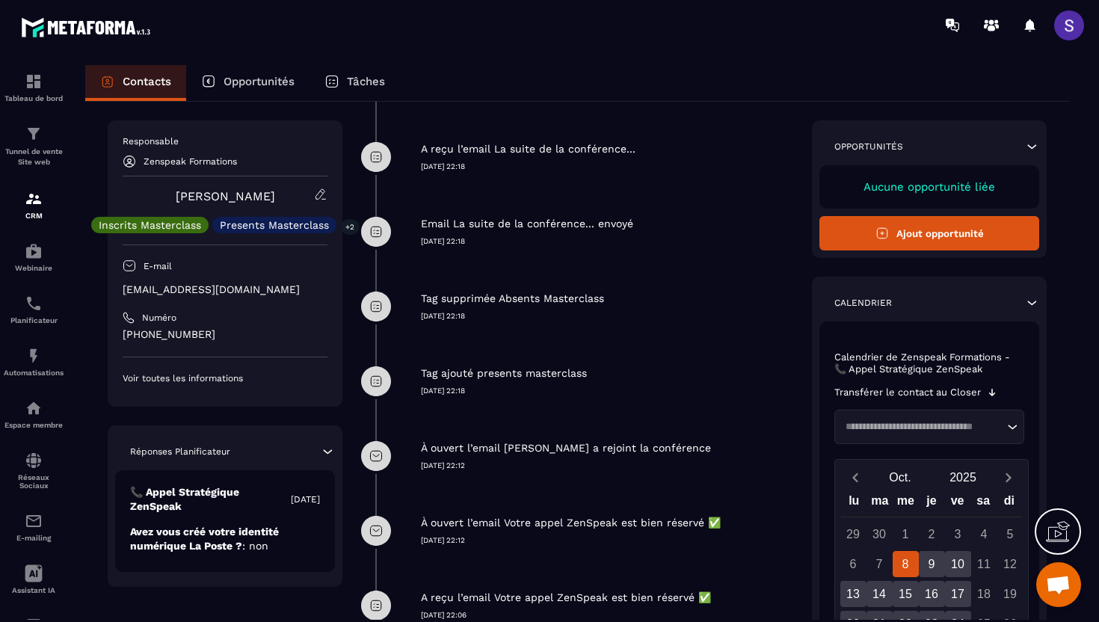 Image resolution: width=1099 pixels, height=622 pixels. Describe the element at coordinates (1009, 503) in the screenshot. I see `div: di` at that location.